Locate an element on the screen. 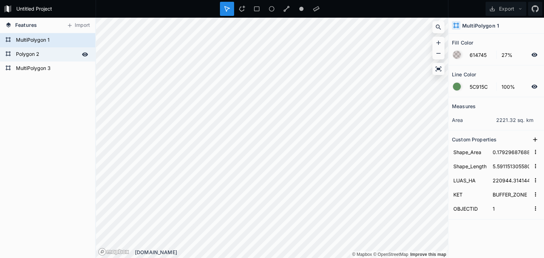 This screenshot has width=544, height=258. a: OpenStreetMap is located at coordinates (390, 255).